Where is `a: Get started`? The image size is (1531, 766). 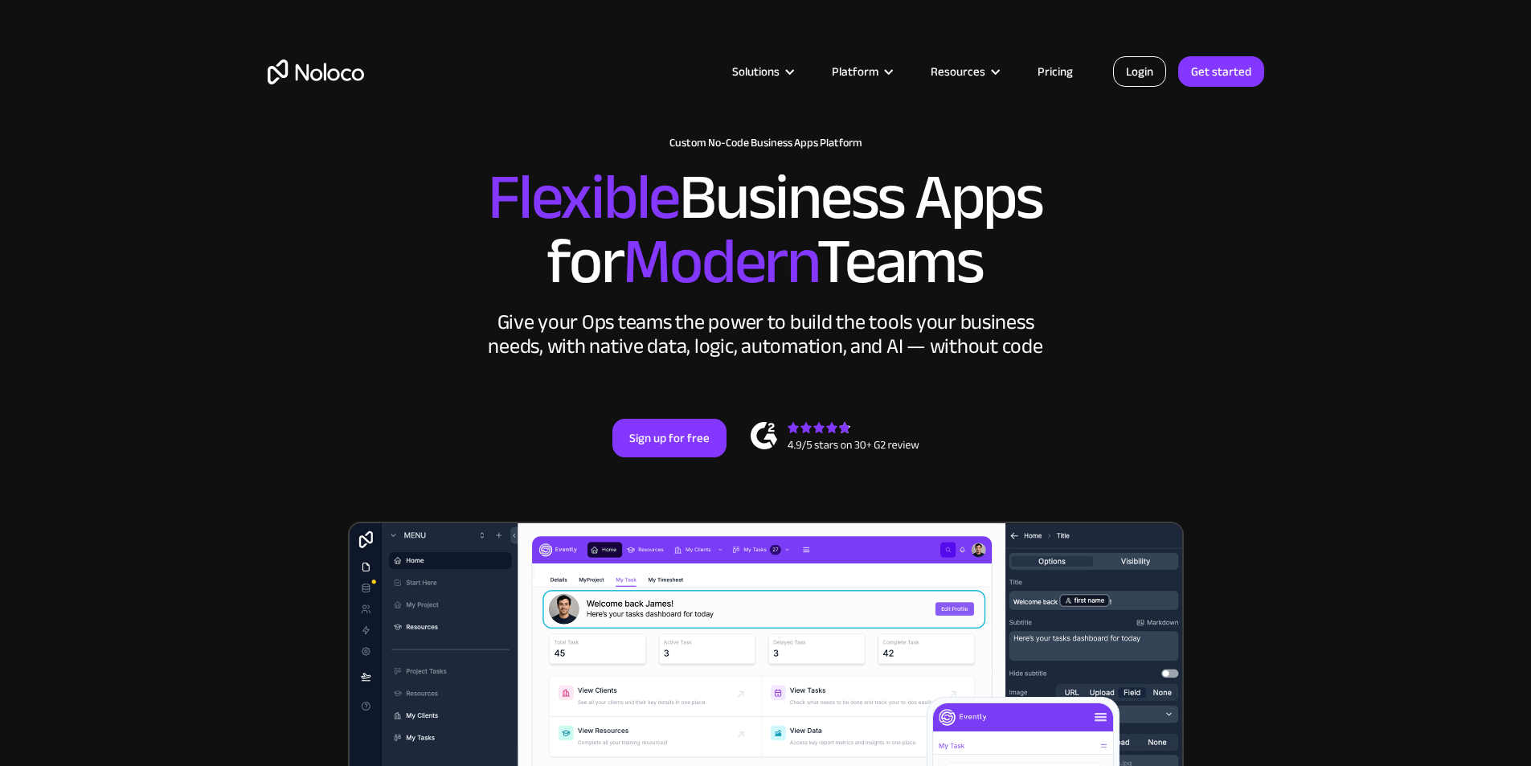
a: Get started is located at coordinates (1221, 72).